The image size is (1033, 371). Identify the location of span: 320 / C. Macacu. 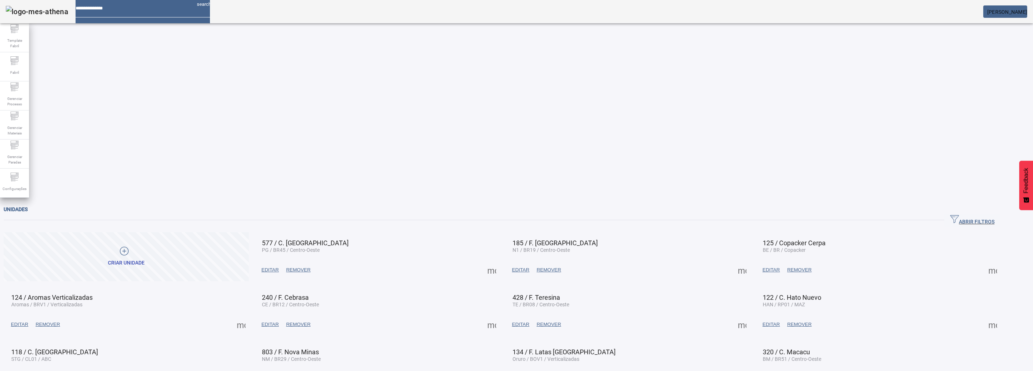
(786, 352).